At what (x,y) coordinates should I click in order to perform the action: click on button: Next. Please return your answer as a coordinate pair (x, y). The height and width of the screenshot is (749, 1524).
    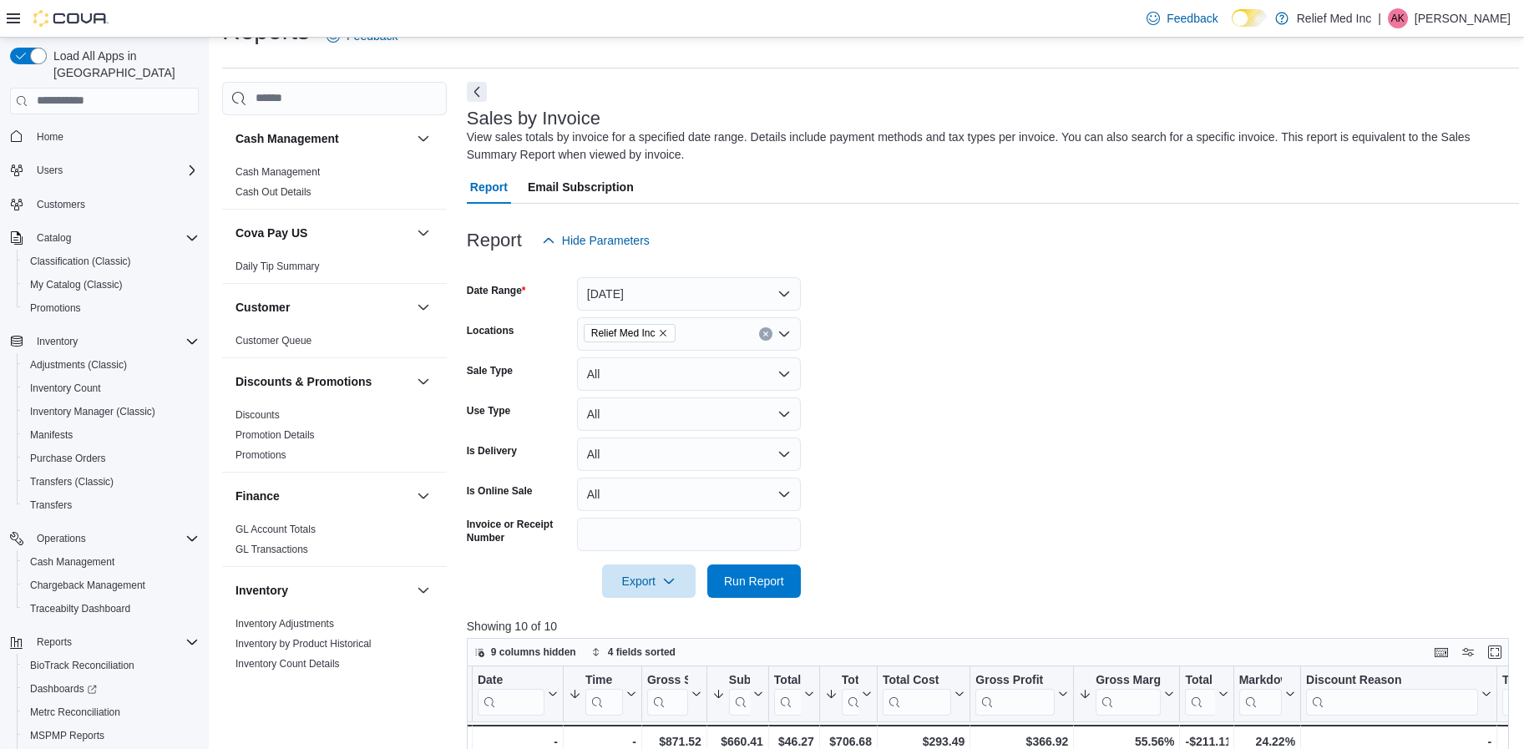
    Looking at the image, I should click on (477, 92).